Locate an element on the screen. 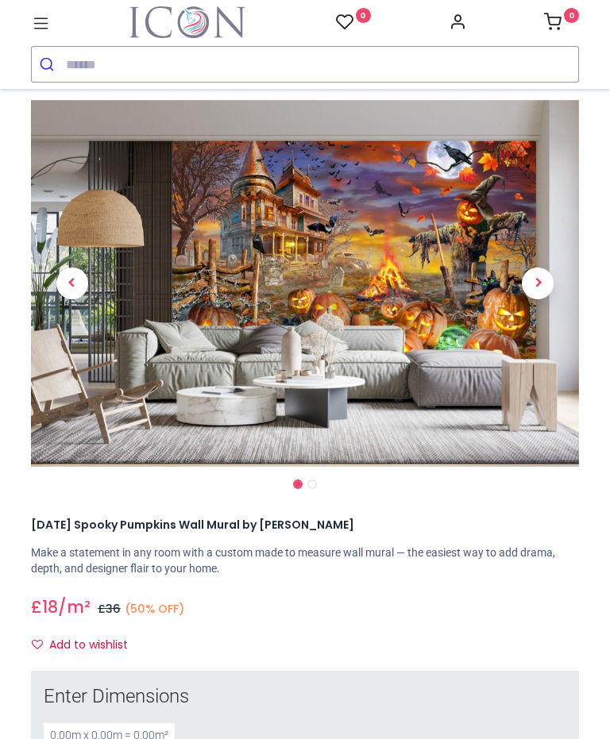 This screenshot has width=610, height=739. a: Previous is located at coordinates (72, 284).